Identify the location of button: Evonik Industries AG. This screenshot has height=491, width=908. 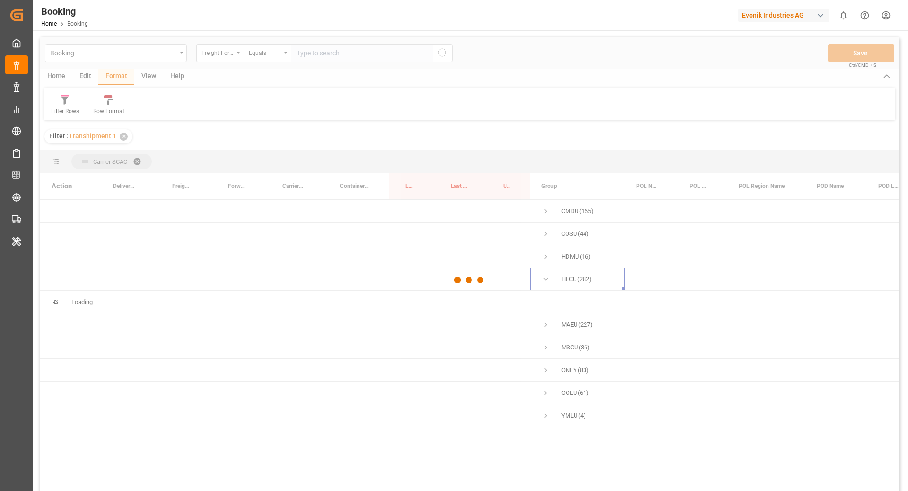
(786, 15).